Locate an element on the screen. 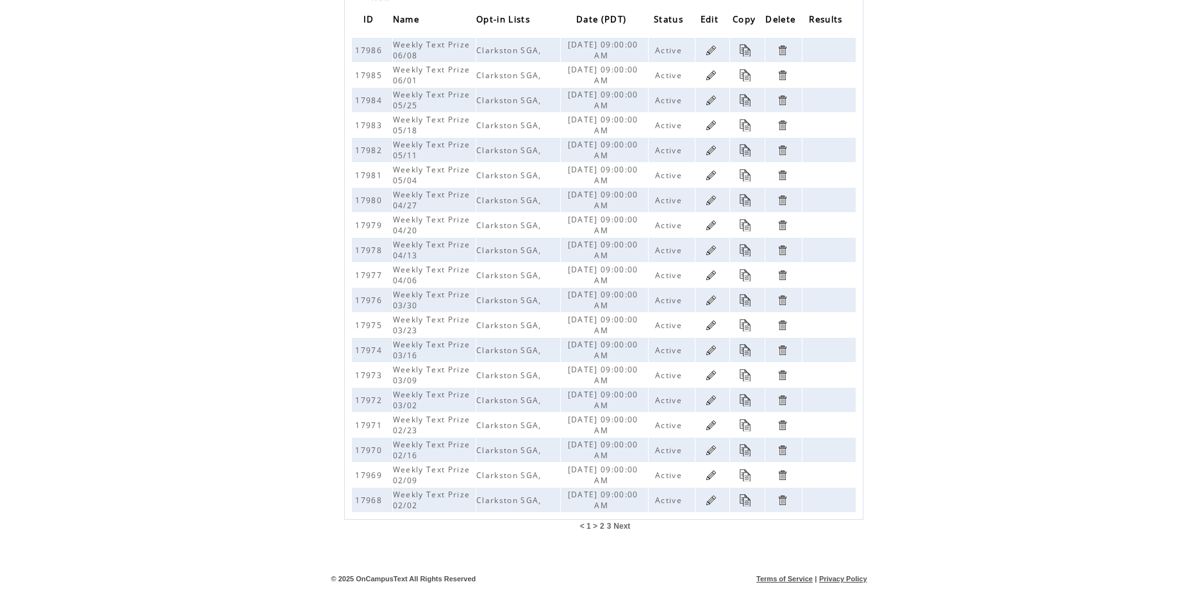 The width and height of the screenshot is (1198, 589). span: Weekly Text Prize 03/30 is located at coordinates (431, 300).